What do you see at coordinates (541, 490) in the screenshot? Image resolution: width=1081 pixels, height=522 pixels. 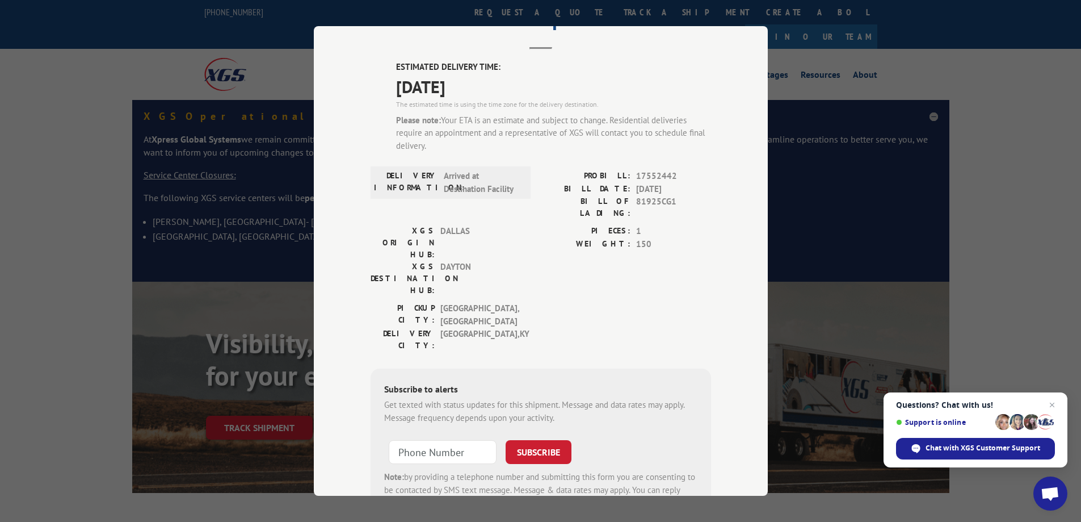 I see `div: by providing a telephone number and submitting this form you are consenting to be contacted by SM...` at bounding box center [541, 490].